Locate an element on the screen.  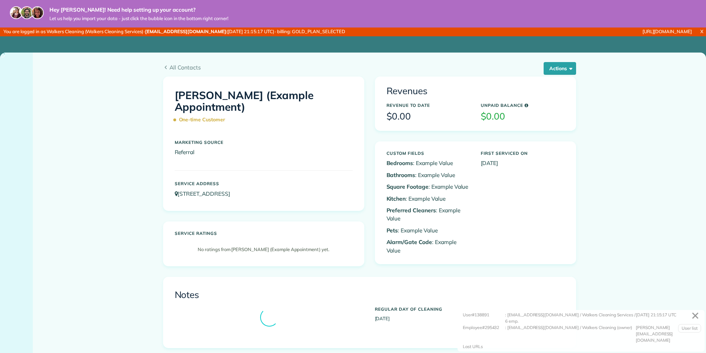
h3: Notes is located at coordinates (369, 295).